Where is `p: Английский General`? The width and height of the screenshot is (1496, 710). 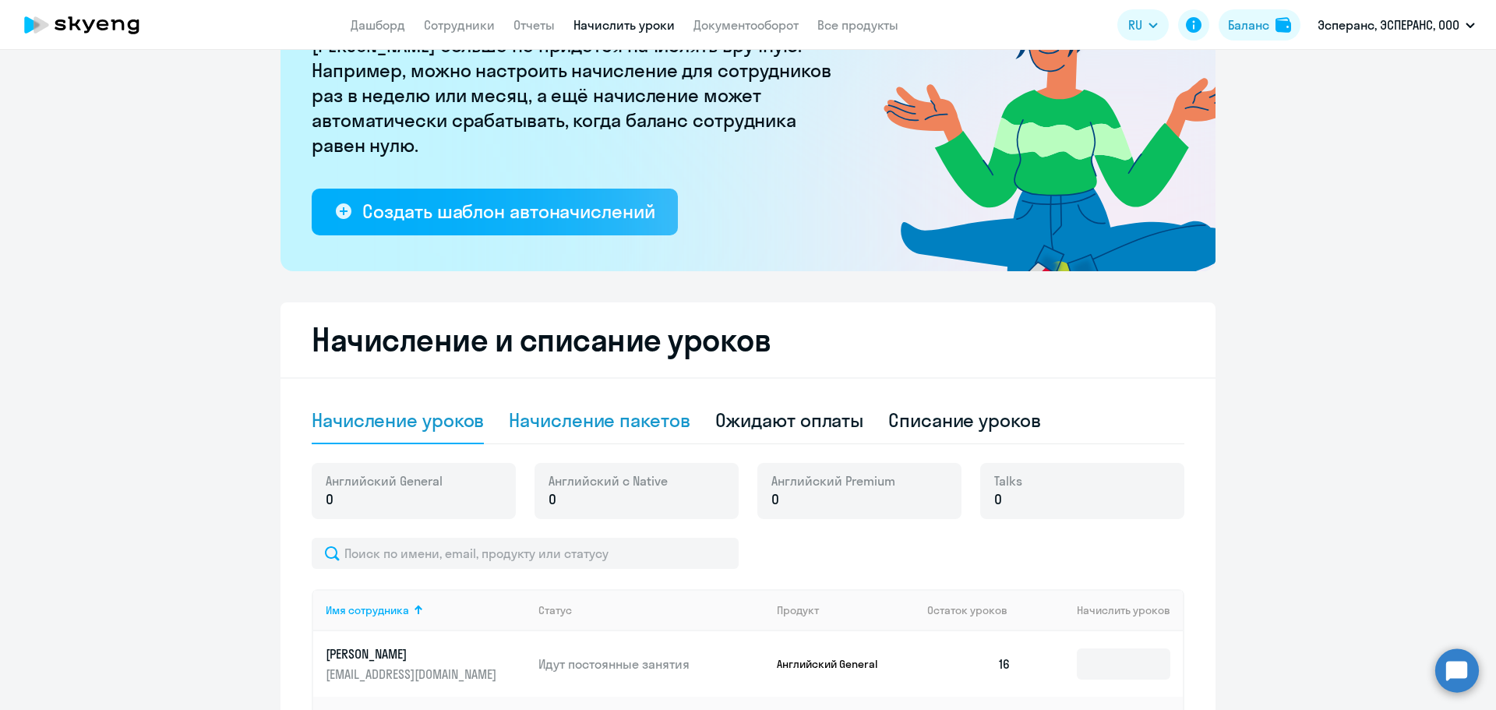
p: Английский General is located at coordinates (835, 664).